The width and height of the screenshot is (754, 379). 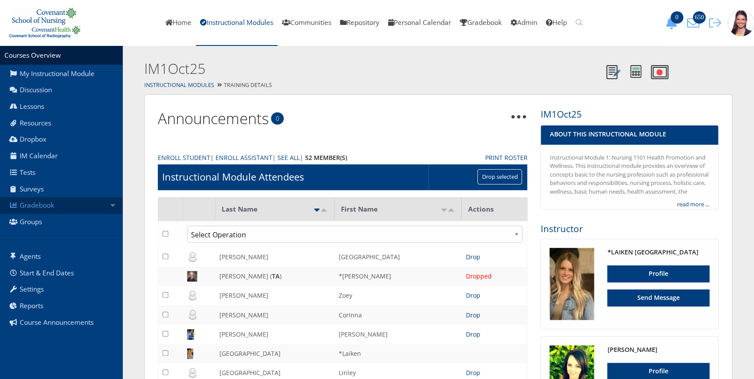 I want to click on button: 0, so click(x=673, y=23).